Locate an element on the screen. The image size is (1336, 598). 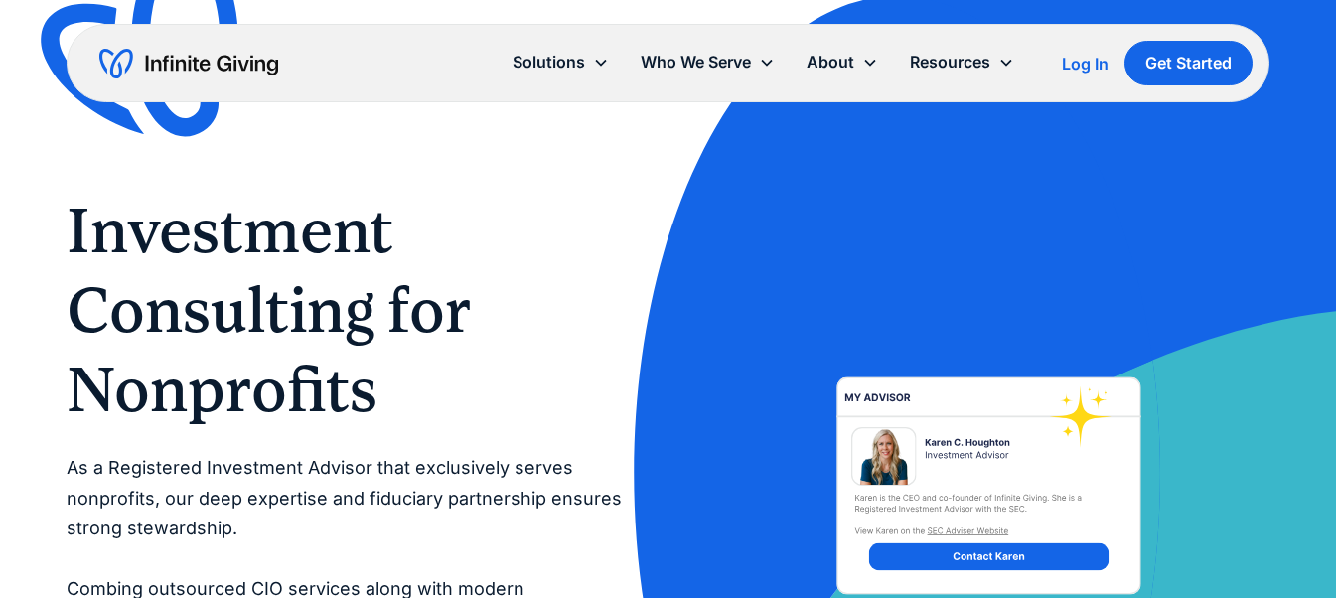
a: Get Started is located at coordinates (1188, 63).